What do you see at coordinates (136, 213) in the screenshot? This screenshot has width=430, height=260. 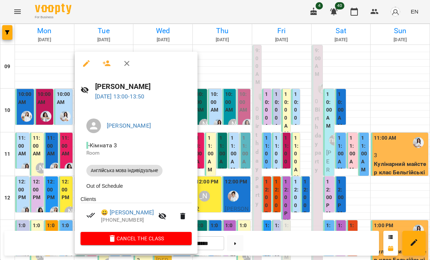 I see `ul: Clients` at bounding box center [136, 213].